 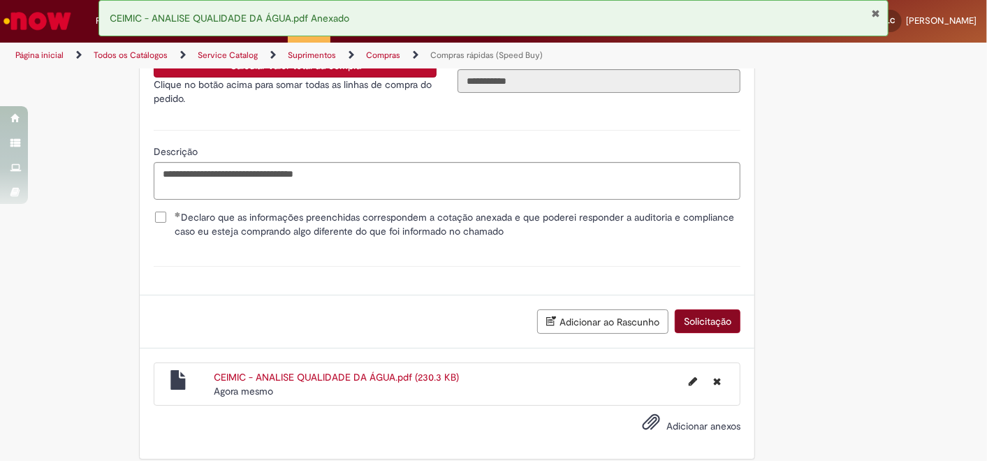 I want to click on span: Requisições, so click(x=120, y=21).